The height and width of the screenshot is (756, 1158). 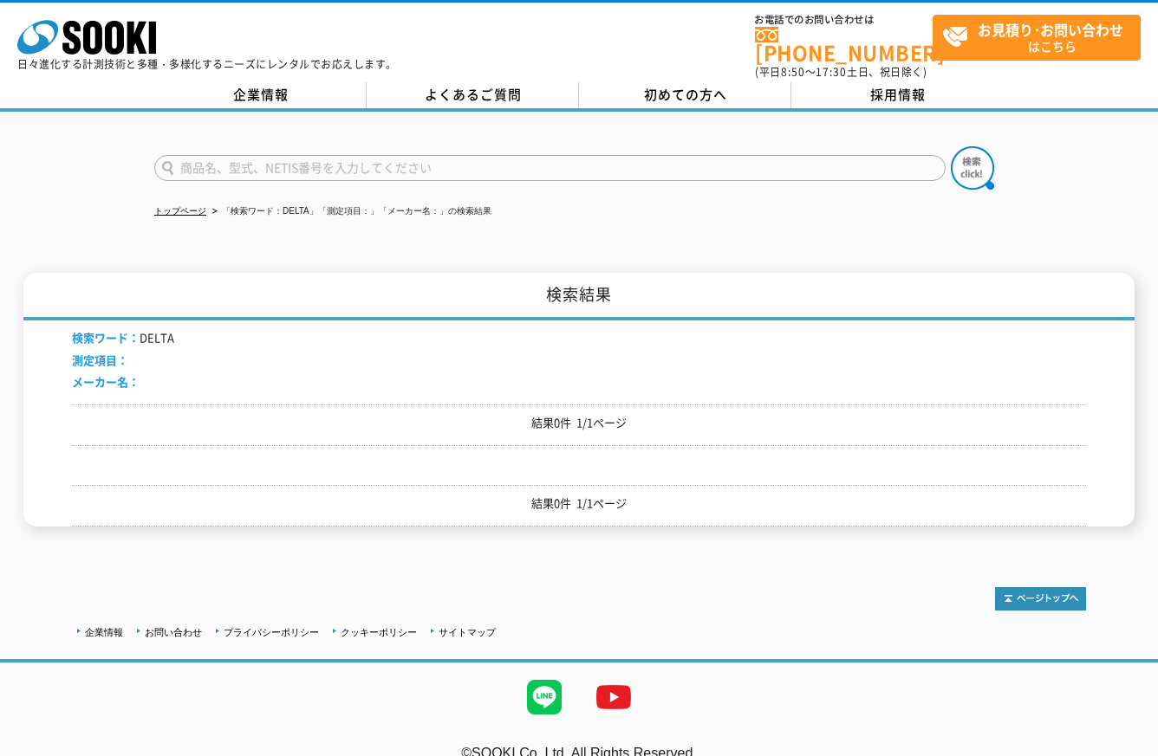 I want to click on span: 測定項目：, so click(x=100, y=360).